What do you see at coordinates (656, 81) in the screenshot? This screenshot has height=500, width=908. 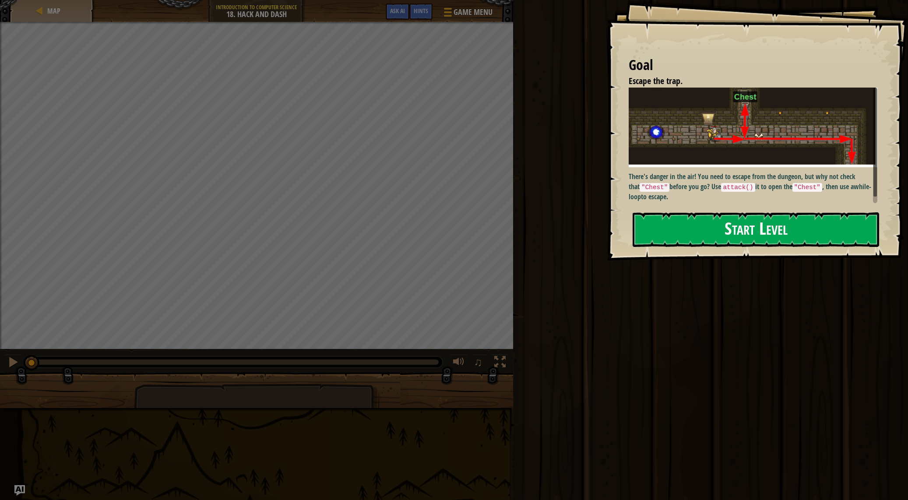 I see `span: Escape the trap.` at bounding box center [656, 81].